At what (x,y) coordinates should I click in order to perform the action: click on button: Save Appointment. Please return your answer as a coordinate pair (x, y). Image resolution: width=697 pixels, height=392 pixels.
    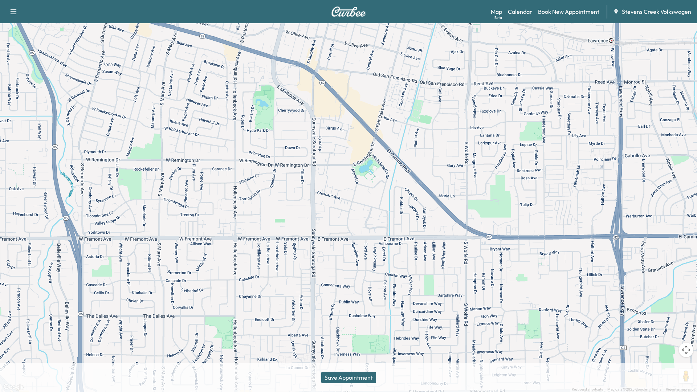
    Looking at the image, I should click on (349, 378).